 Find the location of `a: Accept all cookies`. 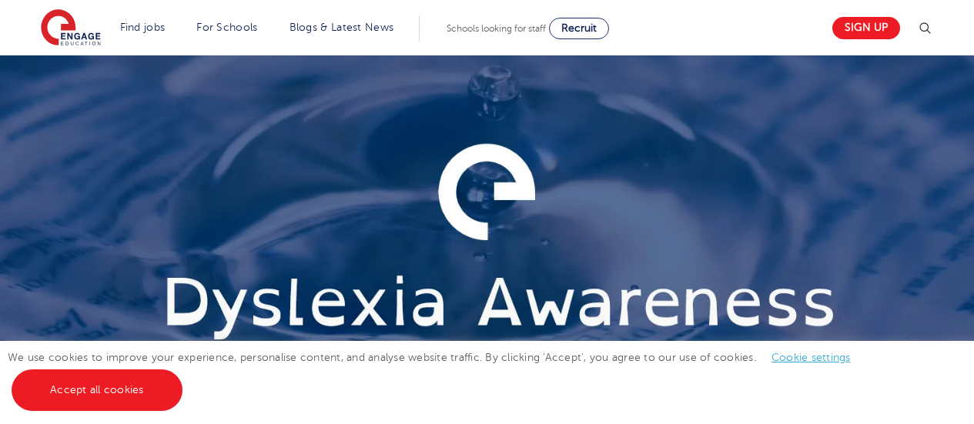

a: Accept all cookies is located at coordinates (97, 390).